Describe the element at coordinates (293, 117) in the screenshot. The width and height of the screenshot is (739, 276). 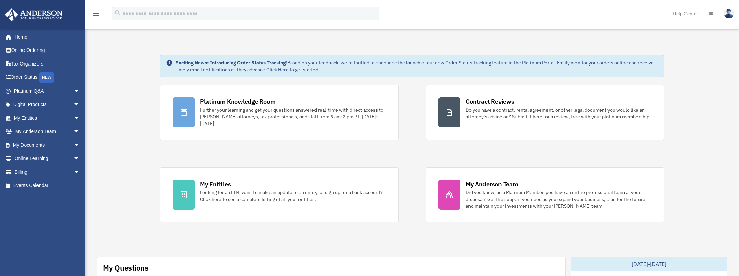
I see `div: Further your learning and get your questions answered real-time with direct access to [PERSON_NAM...` at that location.